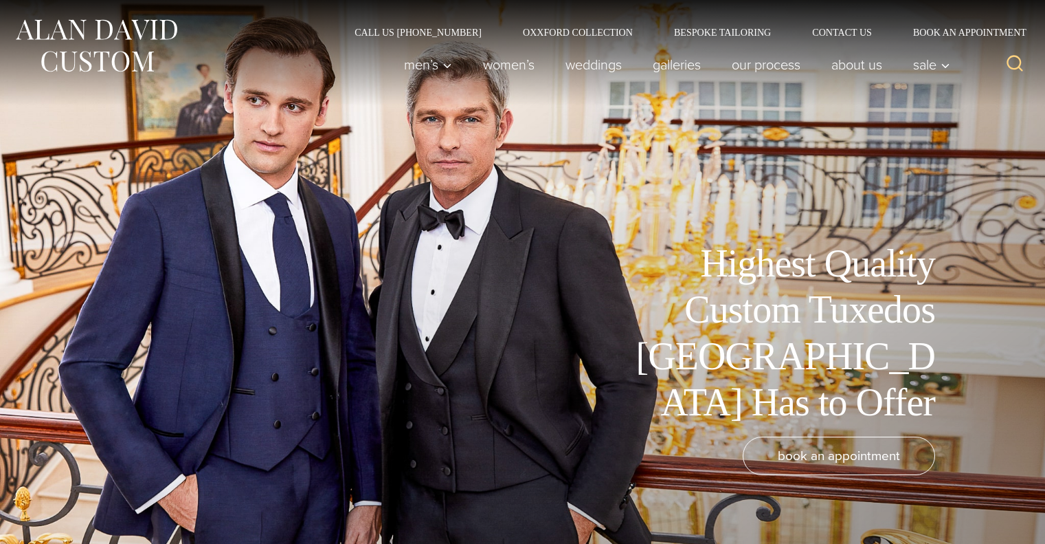 The width and height of the screenshot is (1045, 544). Describe the element at coordinates (509, 65) in the screenshot. I see `a: Women’s` at that location.